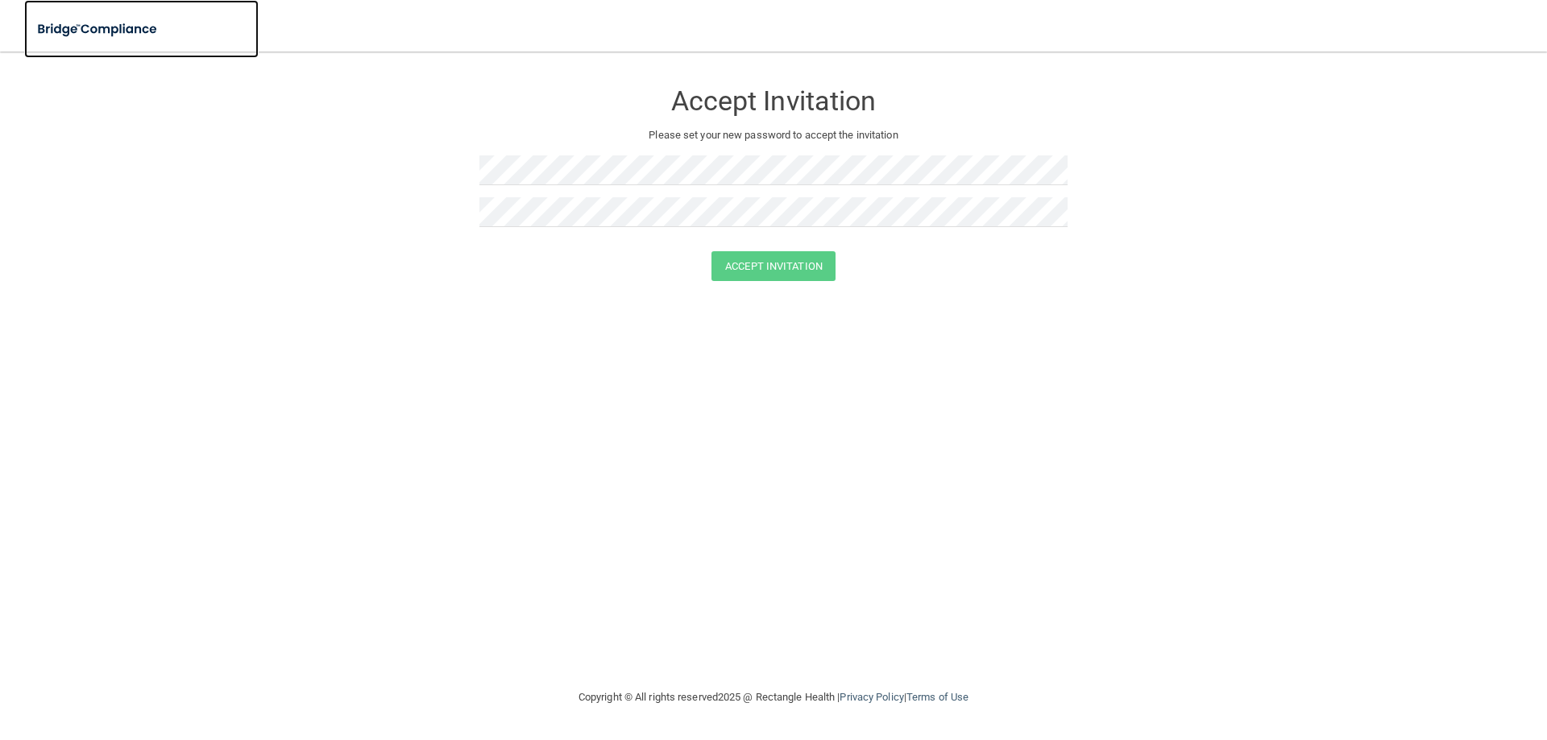 The image size is (1547, 740). Describe the element at coordinates (98, 29) in the screenshot. I see `img: bridge_compliance_login_screen.278c3ca4.svg` at that location.